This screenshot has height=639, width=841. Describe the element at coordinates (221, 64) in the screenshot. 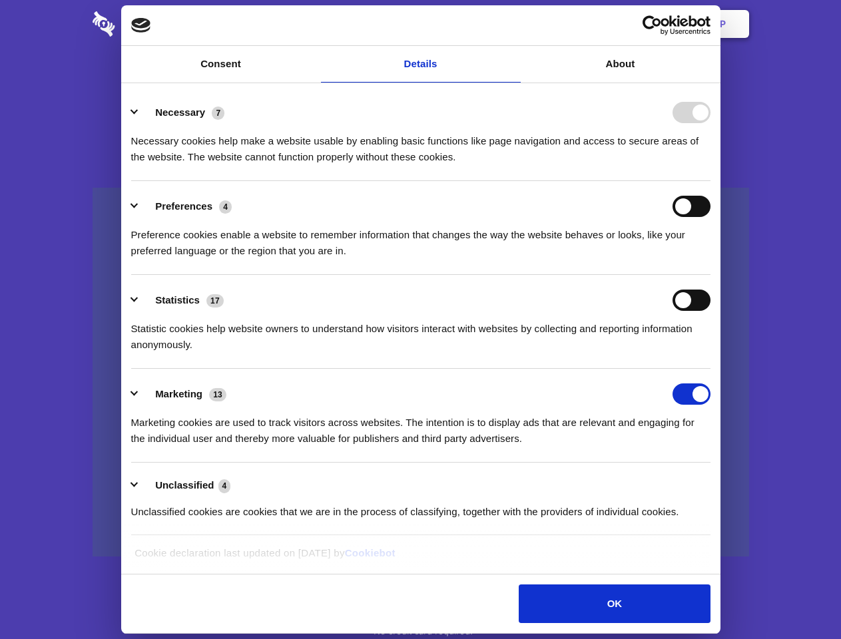

I see `a: Consent` at that location.